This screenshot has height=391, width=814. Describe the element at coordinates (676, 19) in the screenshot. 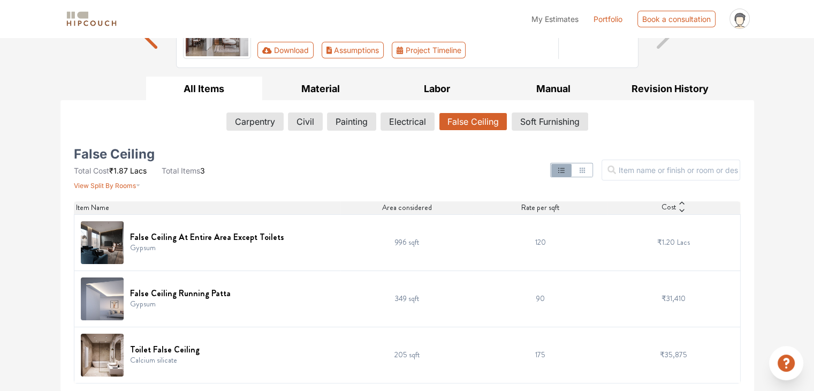

I see `div: Book a consultation` at that location.